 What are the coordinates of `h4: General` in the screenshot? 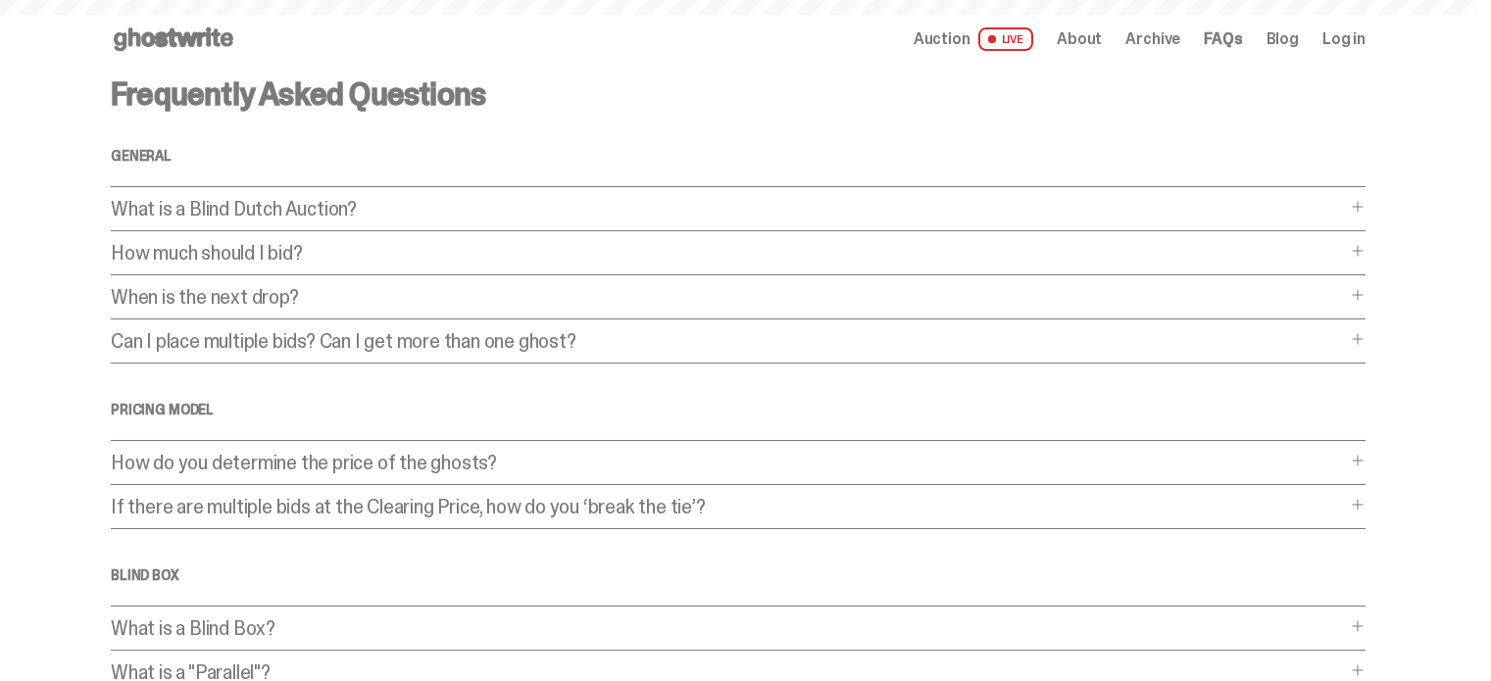 It's located at (738, 156).